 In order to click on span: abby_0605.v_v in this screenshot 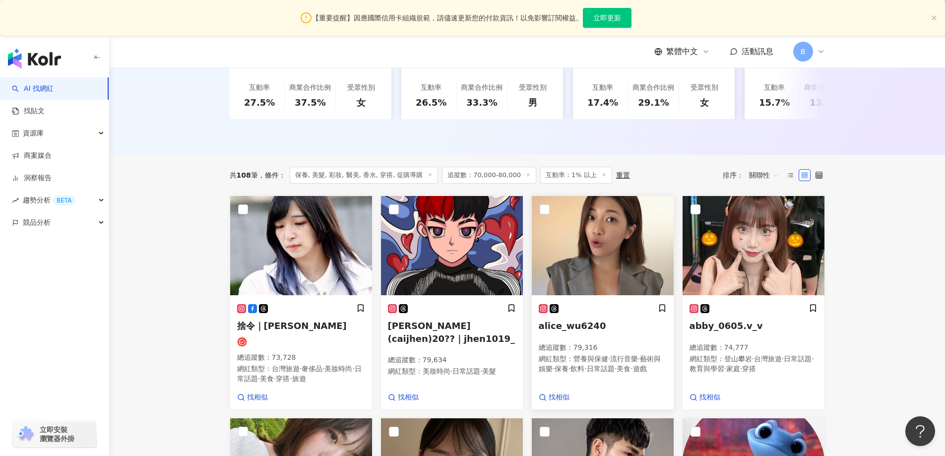, I will do `click(727, 326)`.